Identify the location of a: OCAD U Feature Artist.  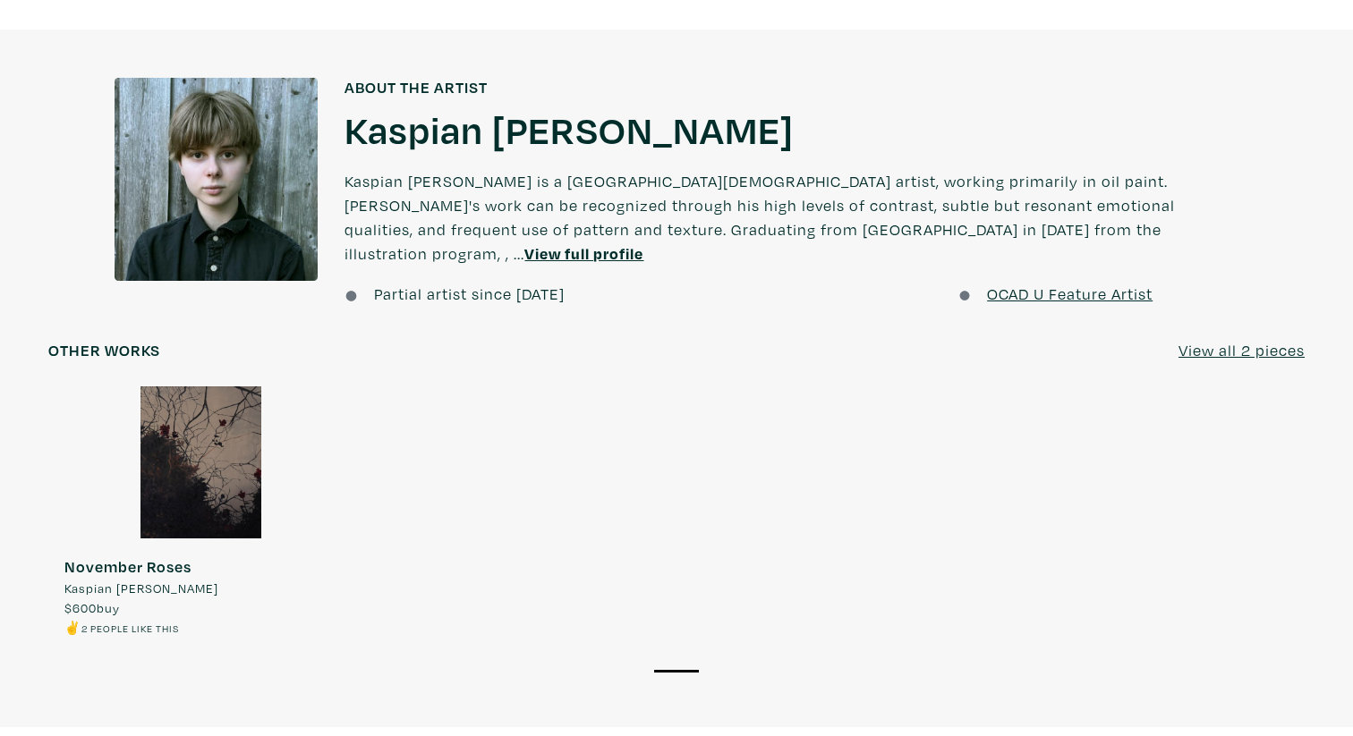
(1069, 293).